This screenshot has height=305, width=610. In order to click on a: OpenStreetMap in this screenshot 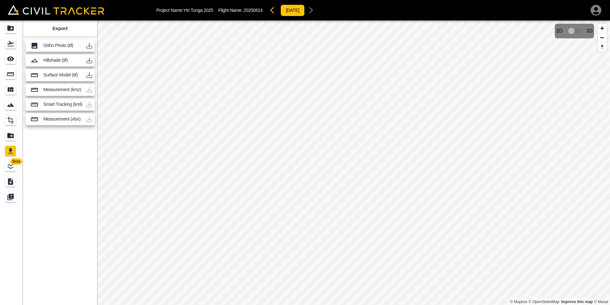, I will do `click(544, 301)`.